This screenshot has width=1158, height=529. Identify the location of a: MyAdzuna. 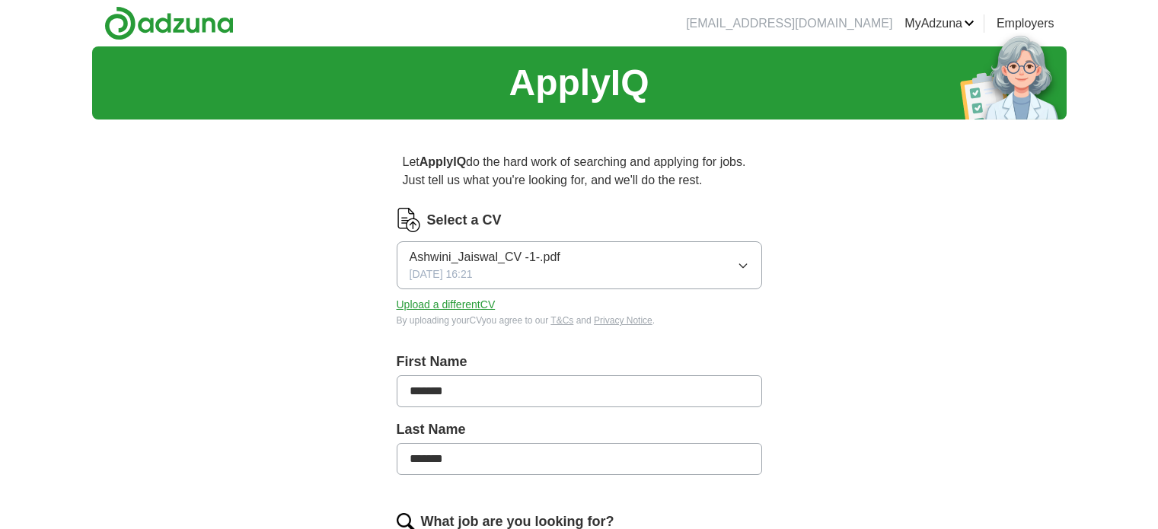
(939, 24).